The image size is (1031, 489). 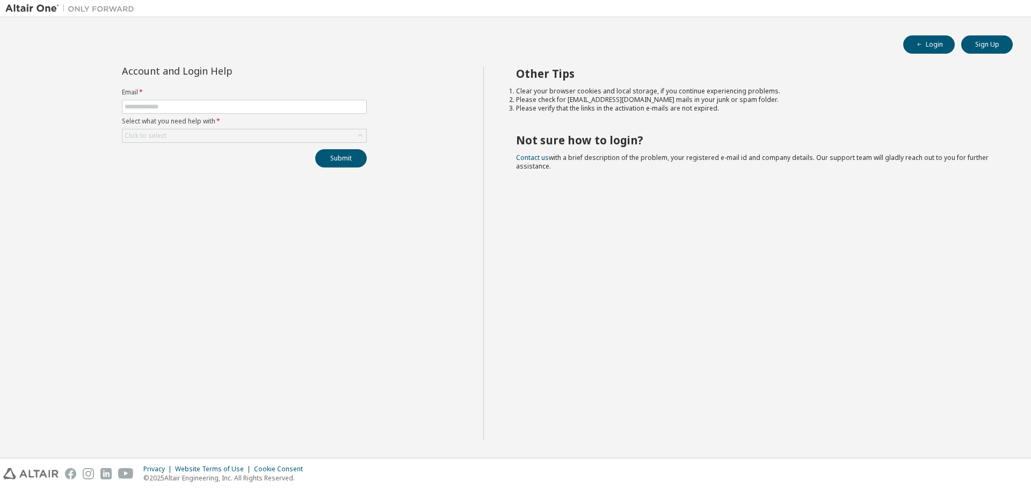 What do you see at coordinates (755, 91) in the screenshot?
I see `li: Clear your browser cookies and local storage, if you continue experiencing problems.` at bounding box center [755, 91].